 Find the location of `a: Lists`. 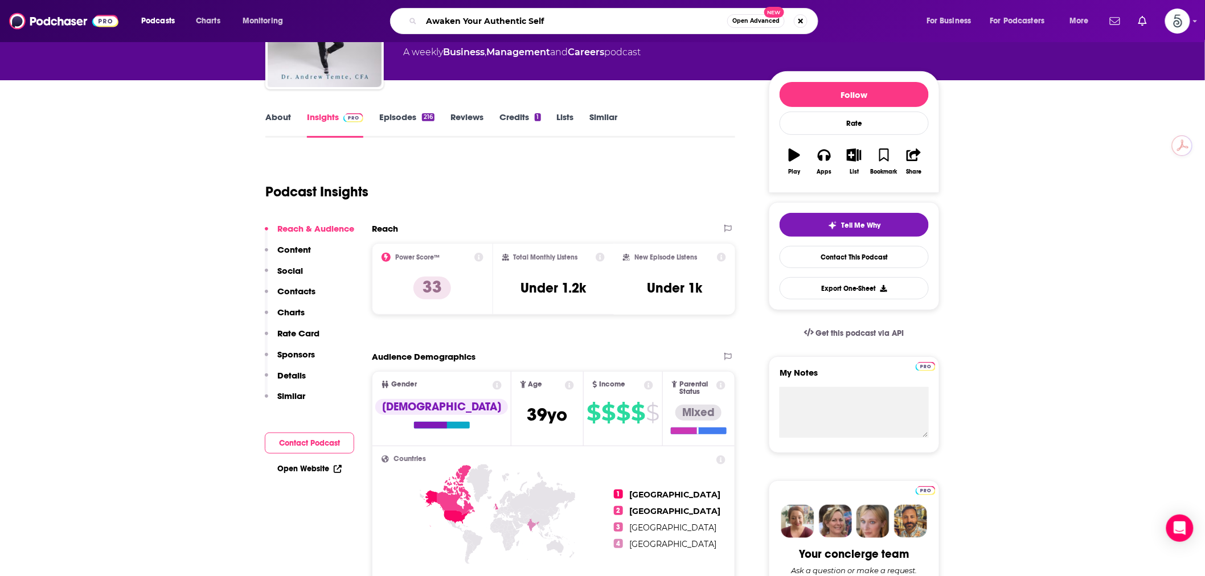

a: Lists is located at coordinates (565, 125).